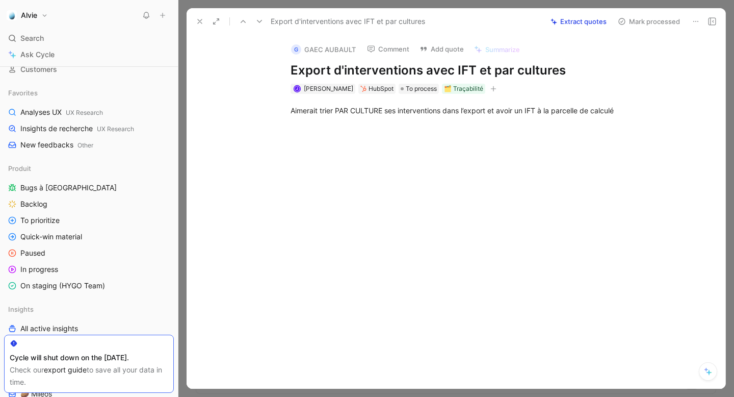  I want to click on div: Search, so click(89, 38).